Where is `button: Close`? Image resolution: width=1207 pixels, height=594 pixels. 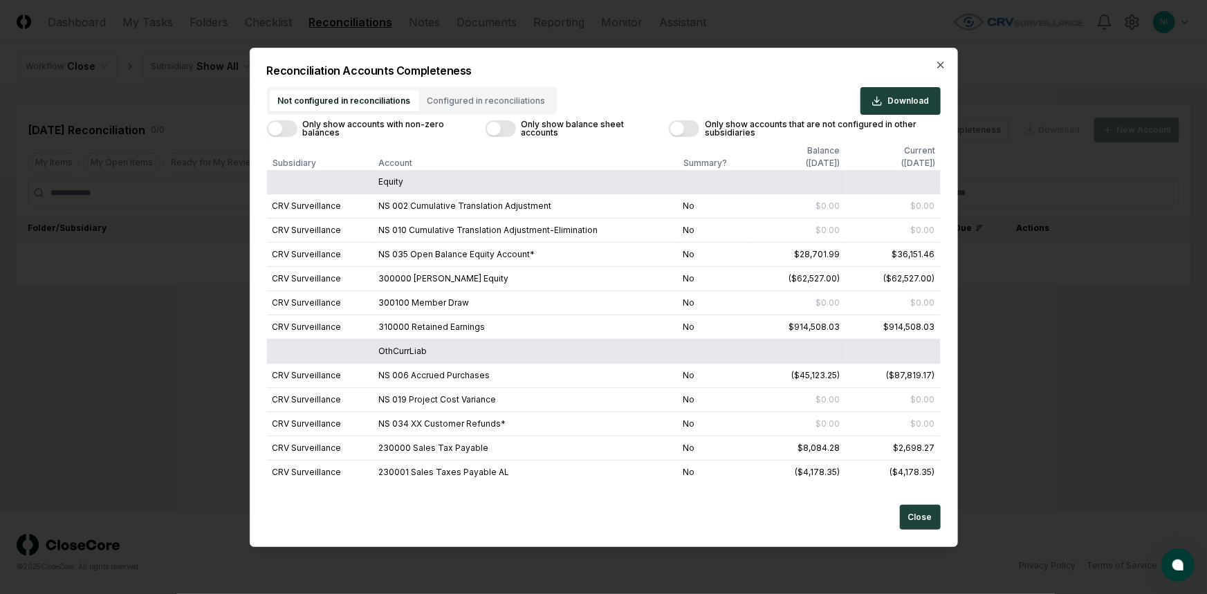
button: Close is located at coordinates (920, 517).